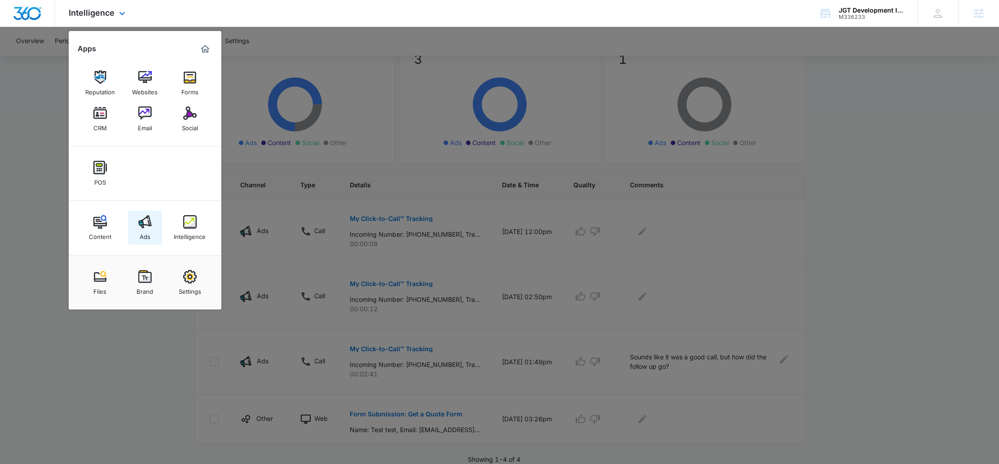 This screenshot has height=464, width=999. I want to click on div: Ads, so click(145, 234).